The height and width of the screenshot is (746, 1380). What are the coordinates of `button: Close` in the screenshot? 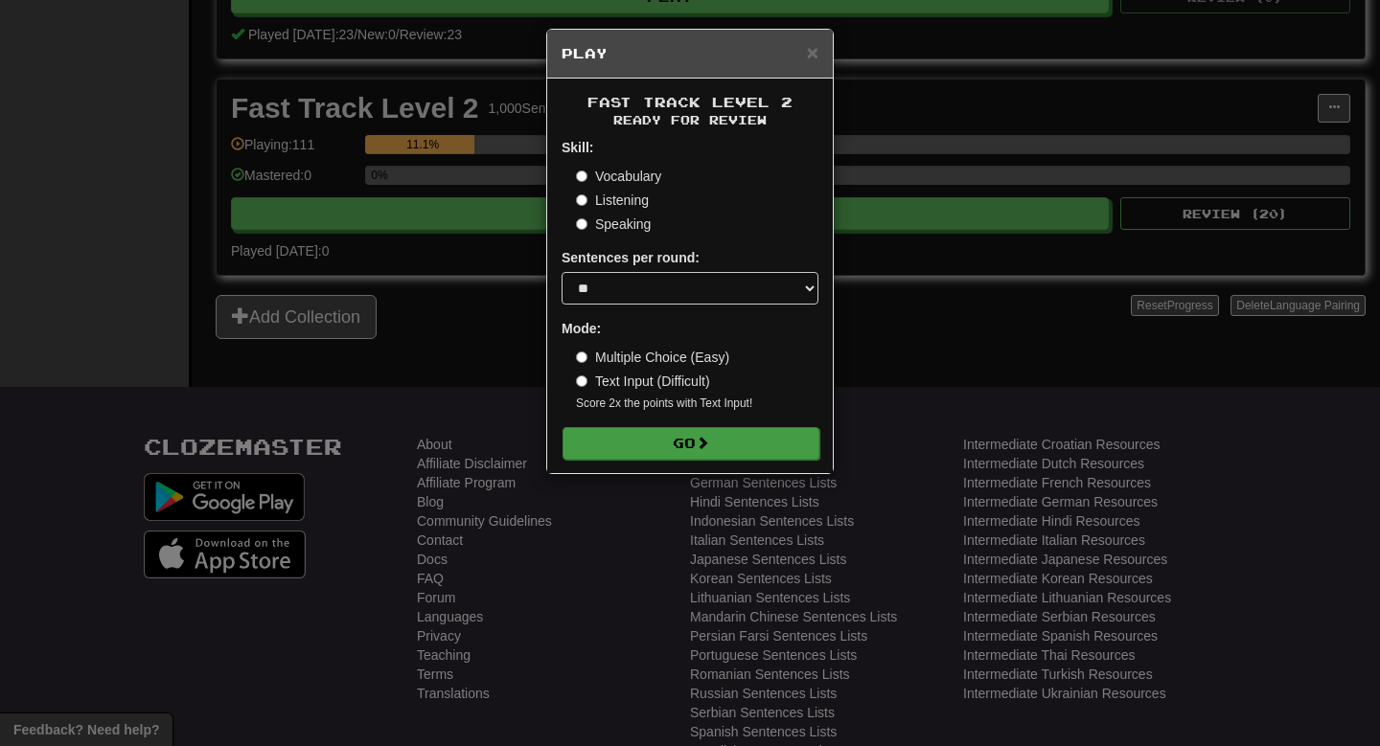 It's located at (813, 52).